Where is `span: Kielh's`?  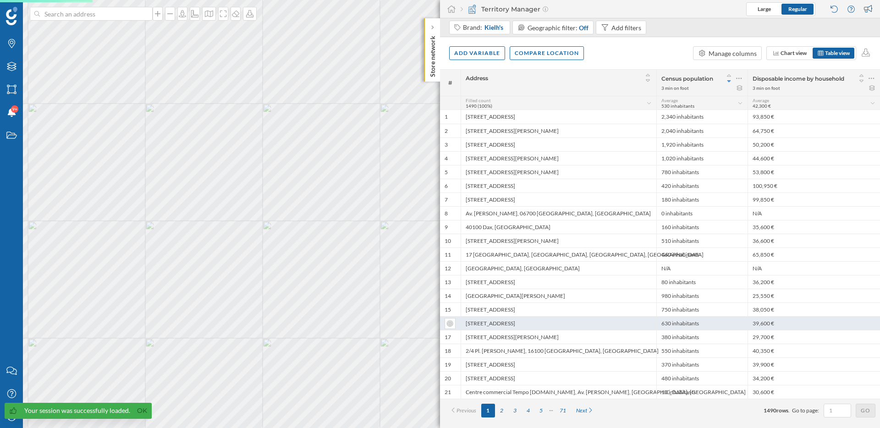
span: Kielh's is located at coordinates (493, 27).